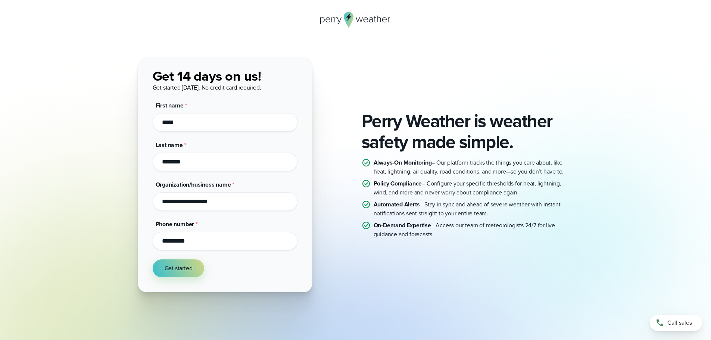 This screenshot has height=340, width=711. I want to click on span: Call sales, so click(680, 323).